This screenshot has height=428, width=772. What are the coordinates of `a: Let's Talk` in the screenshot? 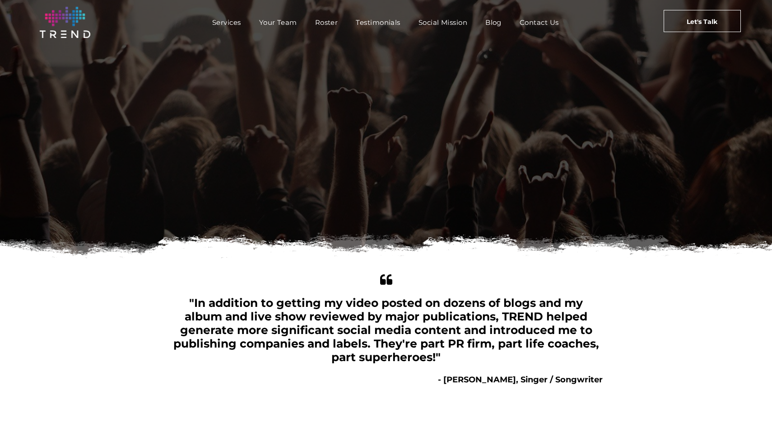 It's located at (702, 21).